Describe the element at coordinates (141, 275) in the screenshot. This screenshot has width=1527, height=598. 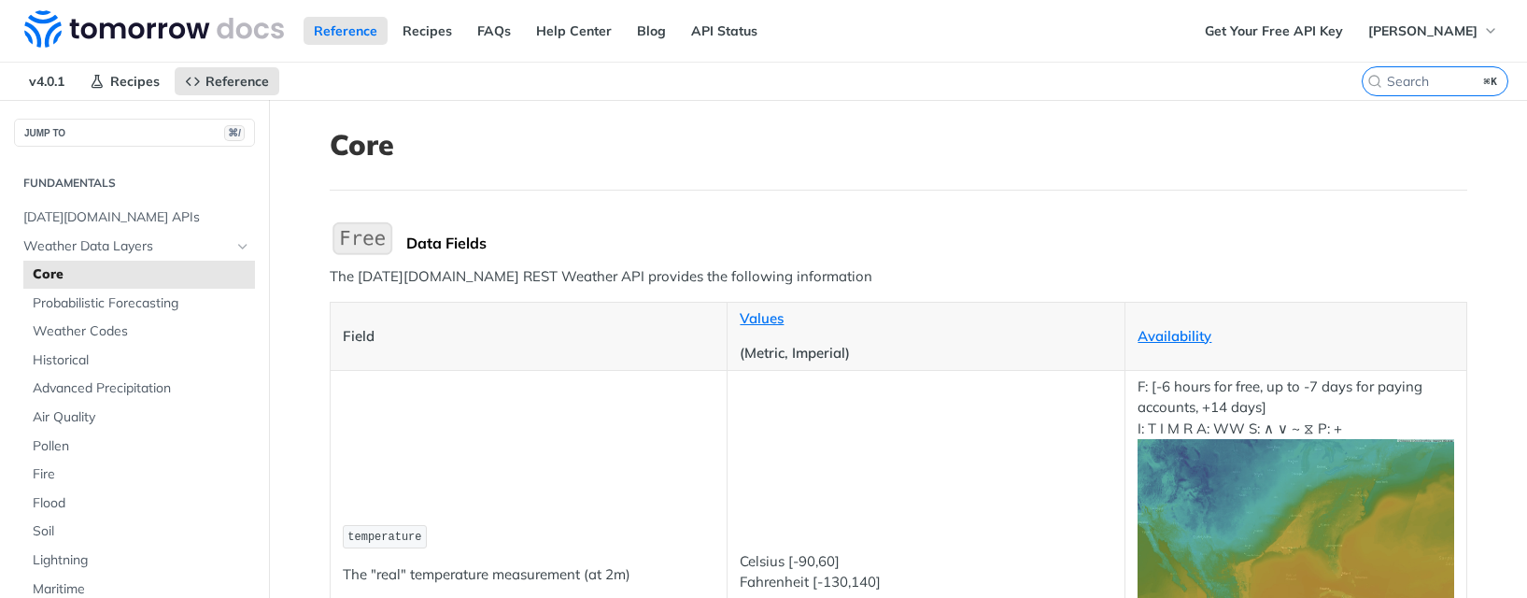
I see `span: Core` at that location.